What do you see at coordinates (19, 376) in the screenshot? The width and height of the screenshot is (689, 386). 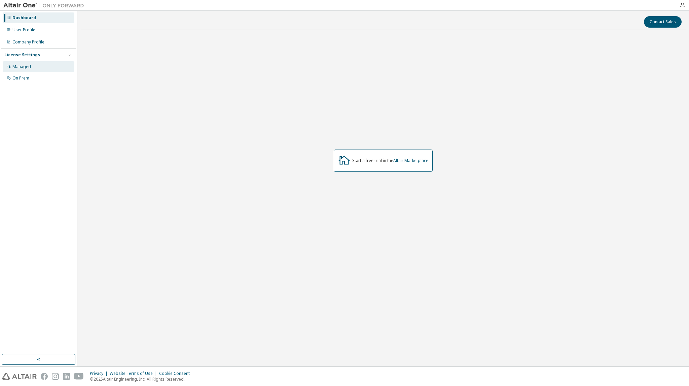 I see `img: altair_logo.svg` at bounding box center [19, 376].